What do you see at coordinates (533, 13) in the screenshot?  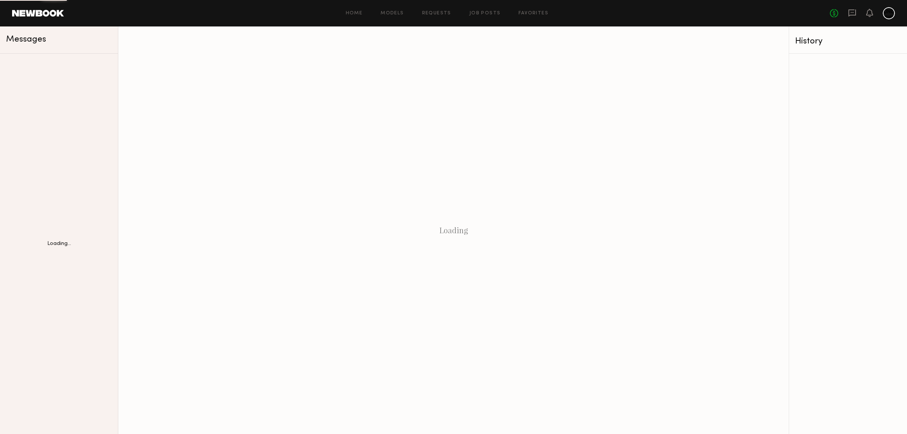 I see `a: Favorites` at bounding box center [533, 13].